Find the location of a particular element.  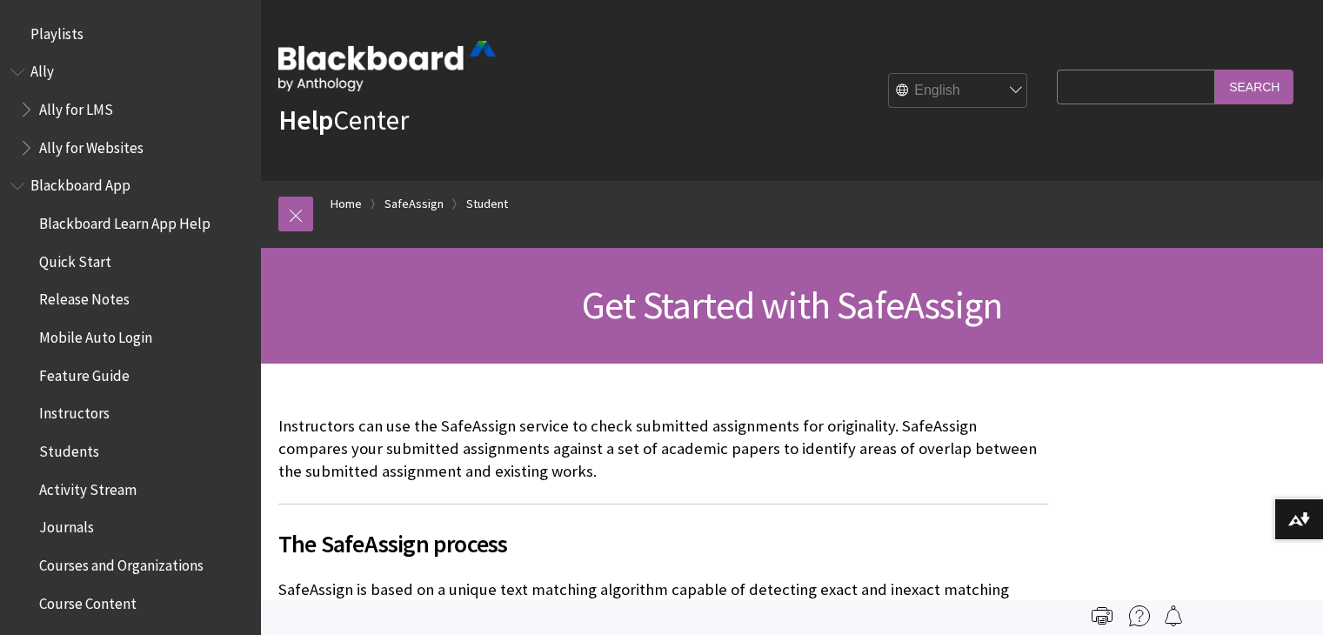

input: Search is located at coordinates (1254, 86).